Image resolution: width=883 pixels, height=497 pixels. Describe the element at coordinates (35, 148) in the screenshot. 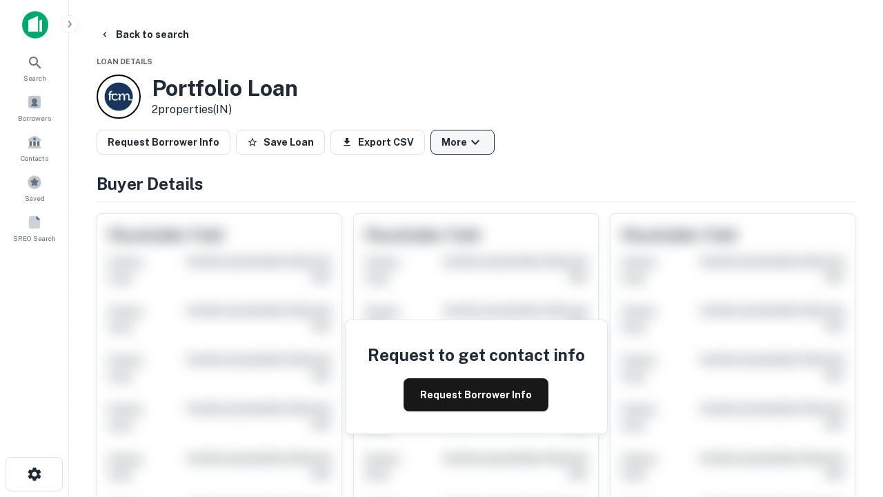

I see `div: Contacts` at that location.